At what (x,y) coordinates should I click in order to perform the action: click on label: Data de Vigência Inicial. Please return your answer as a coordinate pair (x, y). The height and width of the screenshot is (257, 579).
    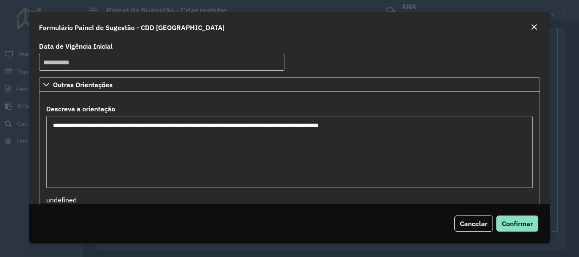
    Looking at the image, I should click on (76, 46).